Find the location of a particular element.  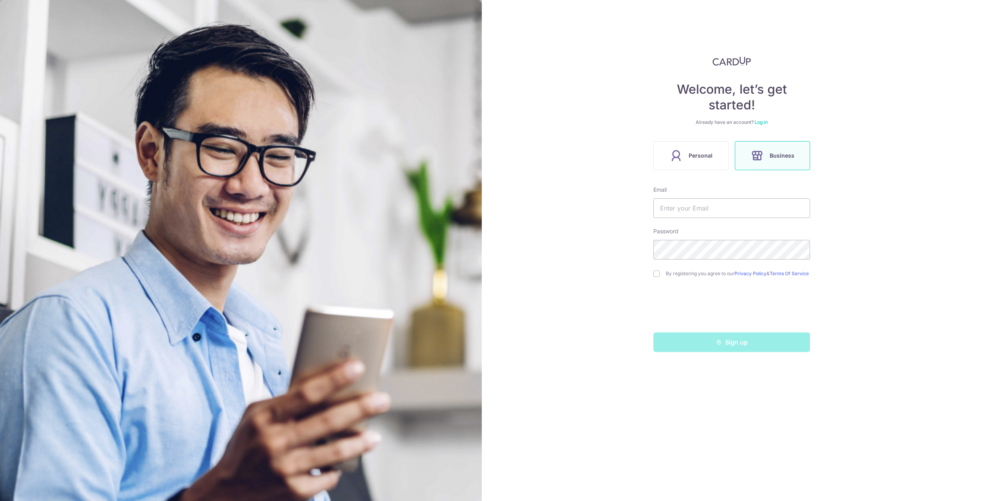

label: Password is located at coordinates (666, 231).